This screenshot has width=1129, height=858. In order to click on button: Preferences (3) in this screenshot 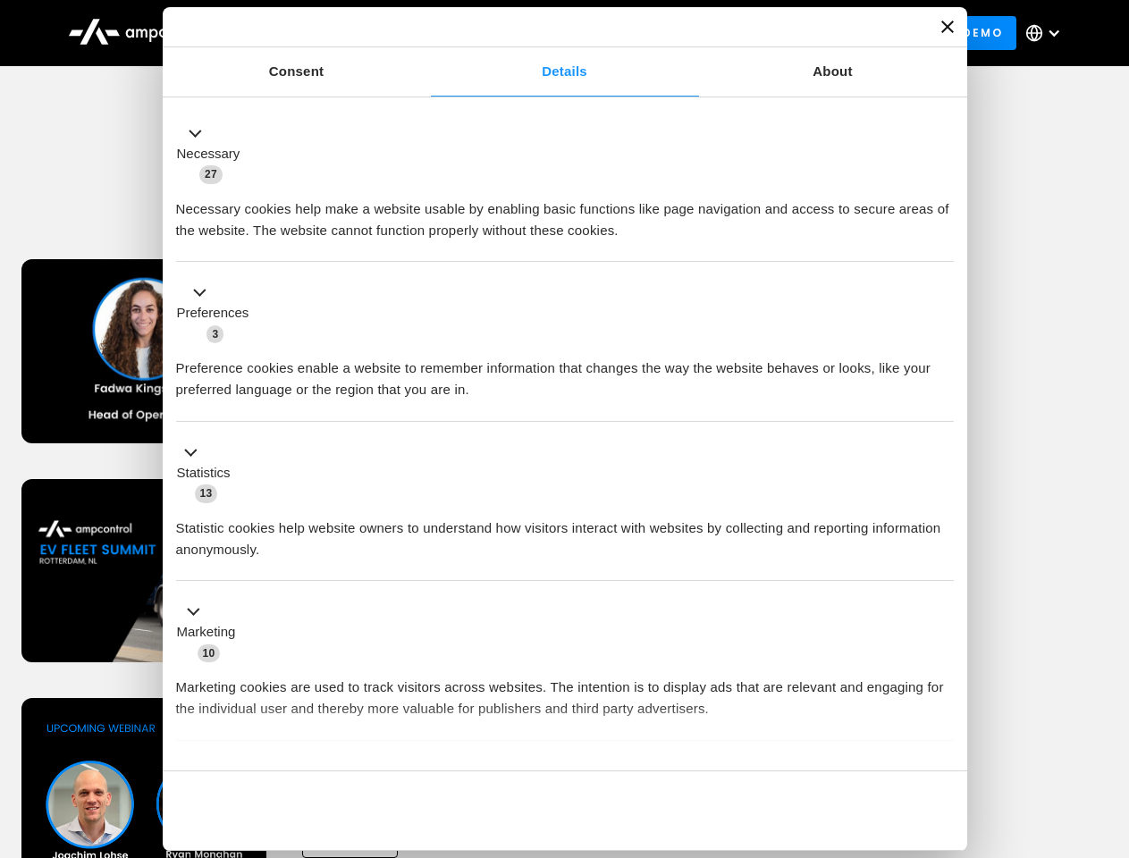, I will do `click(218, 314)`.